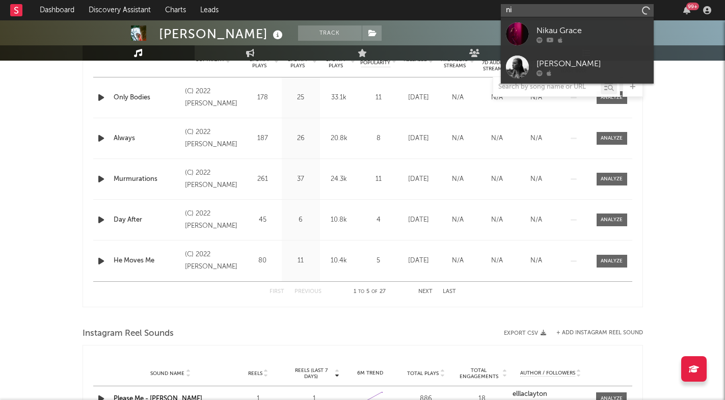  What do you see at coordinates (379, 261) in the screenshot?
I see `div: 5` at bounding box center [379, 261].